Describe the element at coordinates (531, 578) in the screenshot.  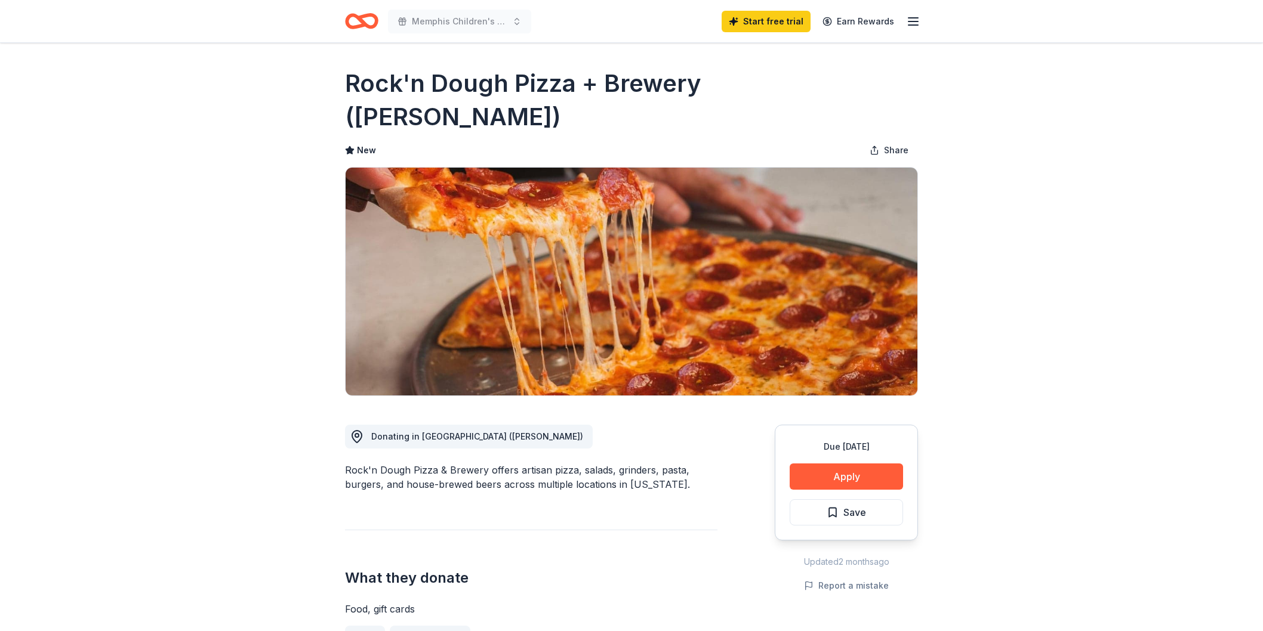
I see `h2: What they donate` at that location.